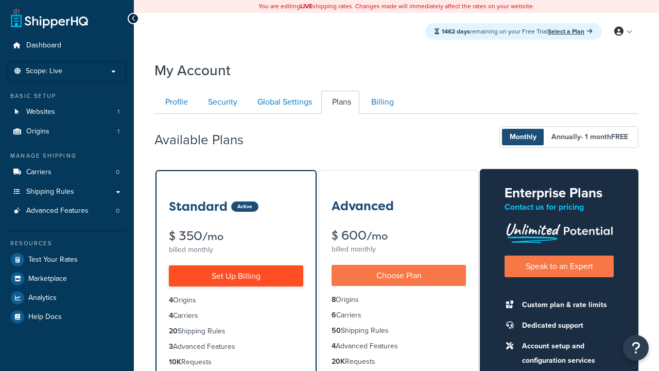 This screenshot has width=659, height=371. I want to click on li: Analytics, so click(67, 297).